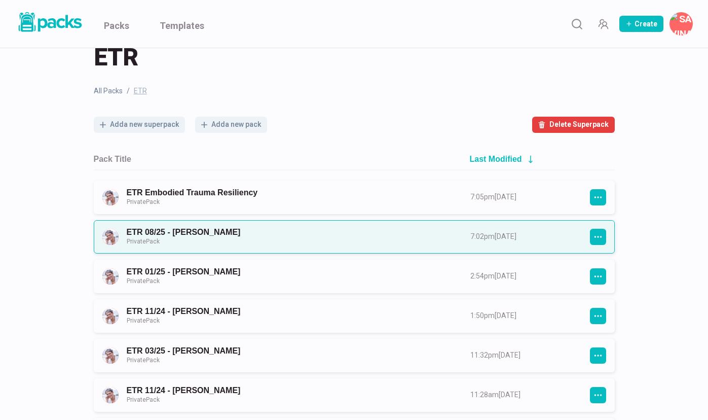  I want to click on h2: Last Modified, so click(496, 159).